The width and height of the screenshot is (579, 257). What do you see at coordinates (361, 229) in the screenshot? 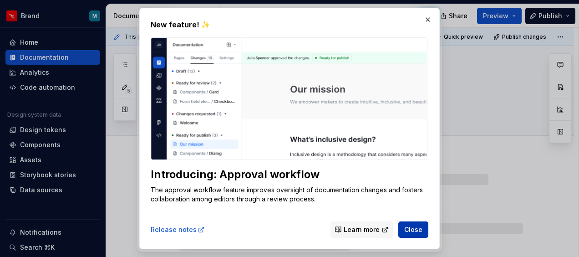
I see `span: Learn more` at bounding box center [361, 229].